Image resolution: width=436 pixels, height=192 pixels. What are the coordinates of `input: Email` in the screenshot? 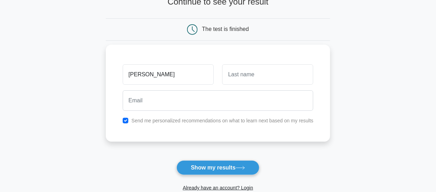 It's located at (218, 101).